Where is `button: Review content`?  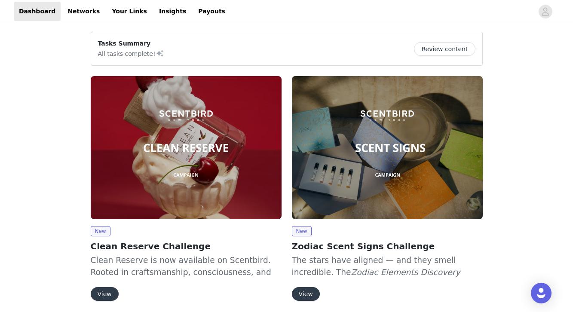 button: Review content is located at coordinates (445, 49).